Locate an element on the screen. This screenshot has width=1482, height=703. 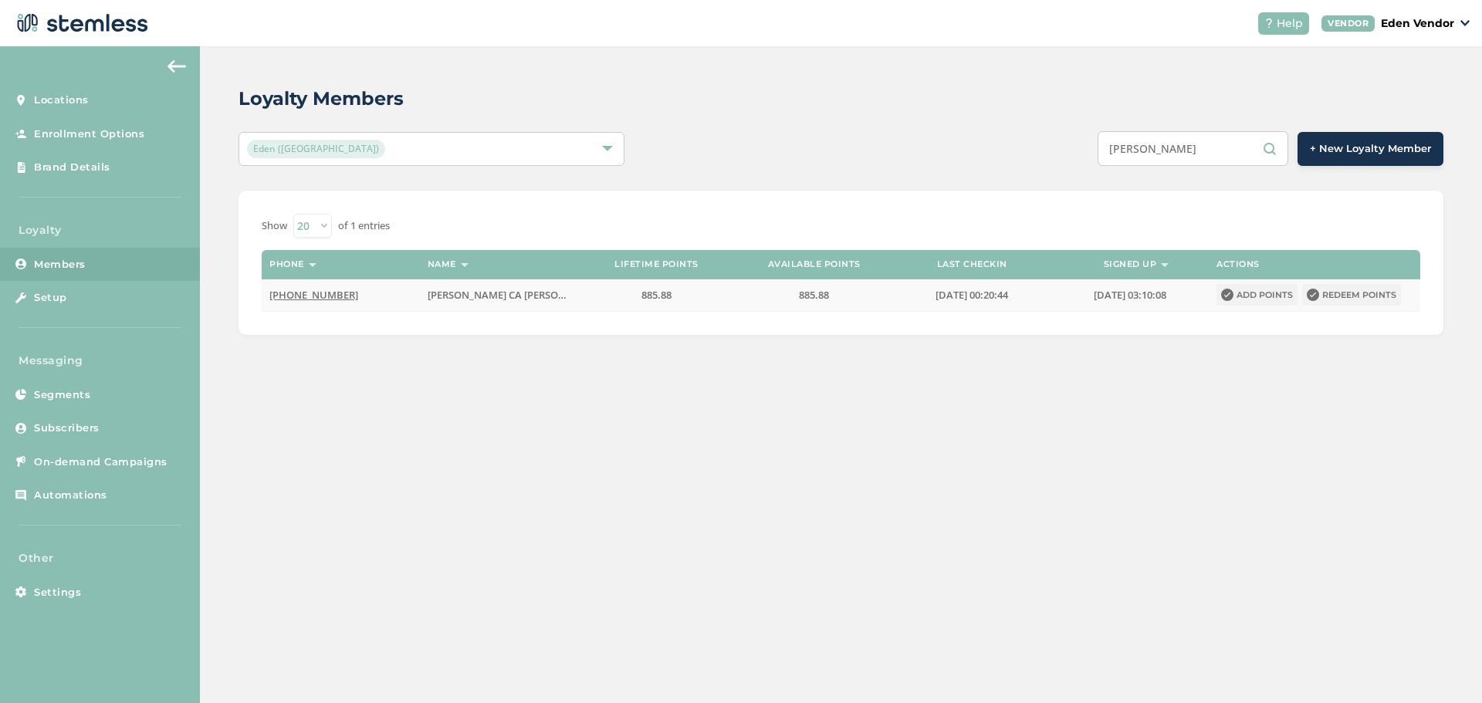
button: Add points is located at coordinates (1257, 295).